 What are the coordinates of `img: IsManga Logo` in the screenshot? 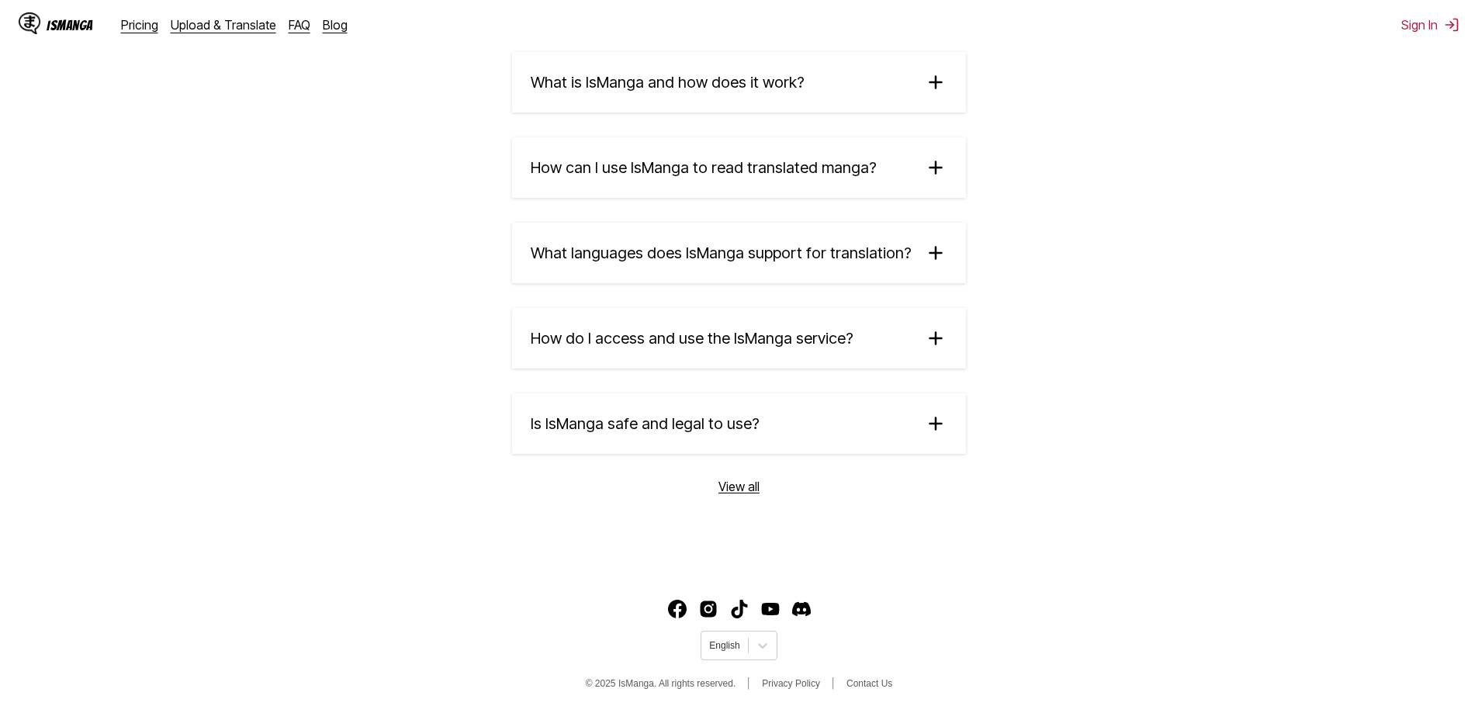 It's located at (29, 23).